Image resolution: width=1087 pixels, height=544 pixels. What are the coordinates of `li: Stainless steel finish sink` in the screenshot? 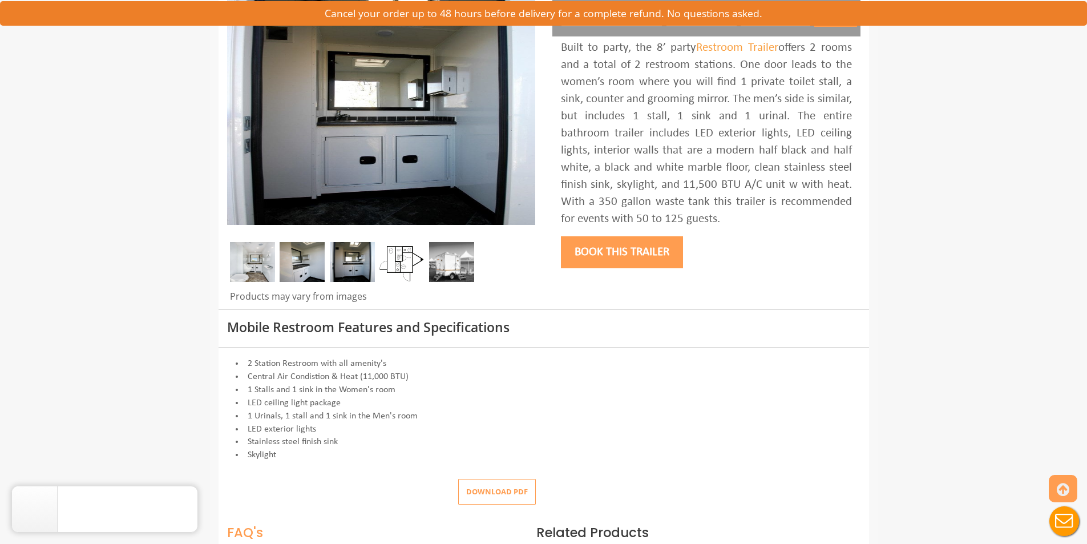 It's located at (544, 442).